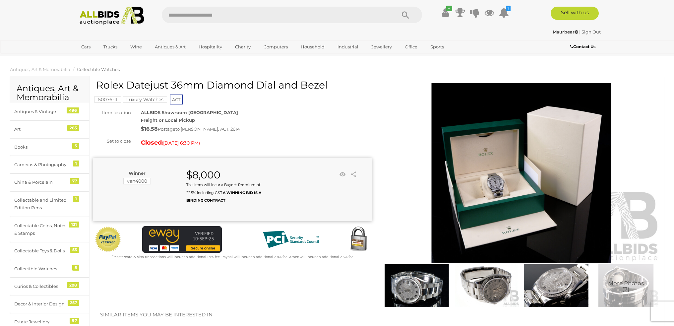  What do you see at coordinates (74, 224) in the screenshot?
I see `div: 131` at bounding box center [74, 224].